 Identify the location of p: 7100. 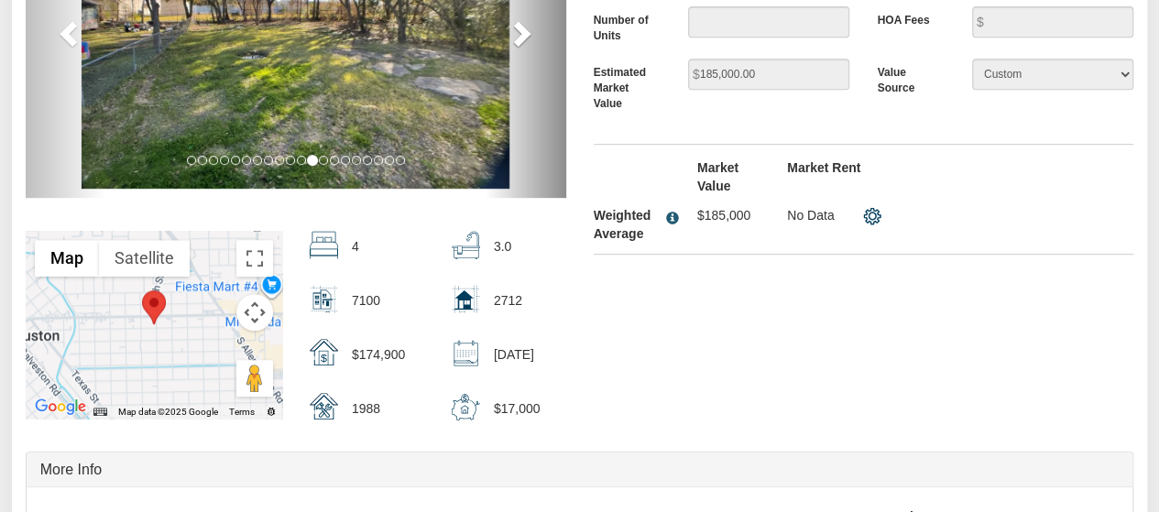
(365, 300).